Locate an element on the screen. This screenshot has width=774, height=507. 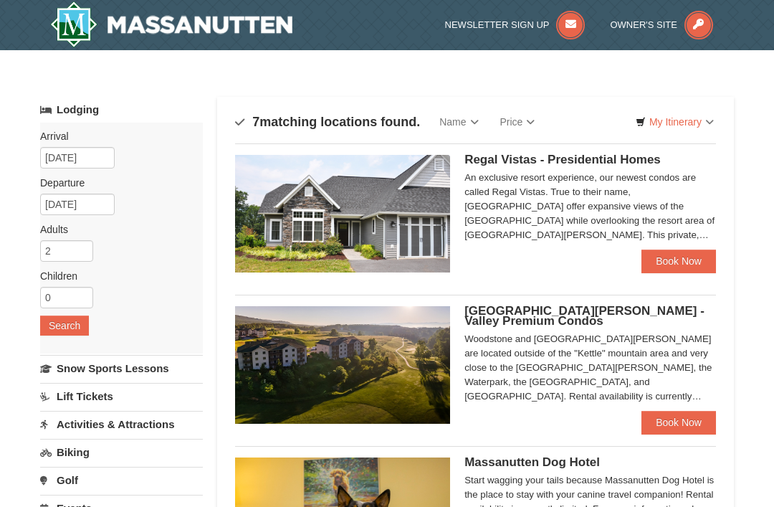
label: Departure is located at coordinates (116, 183).